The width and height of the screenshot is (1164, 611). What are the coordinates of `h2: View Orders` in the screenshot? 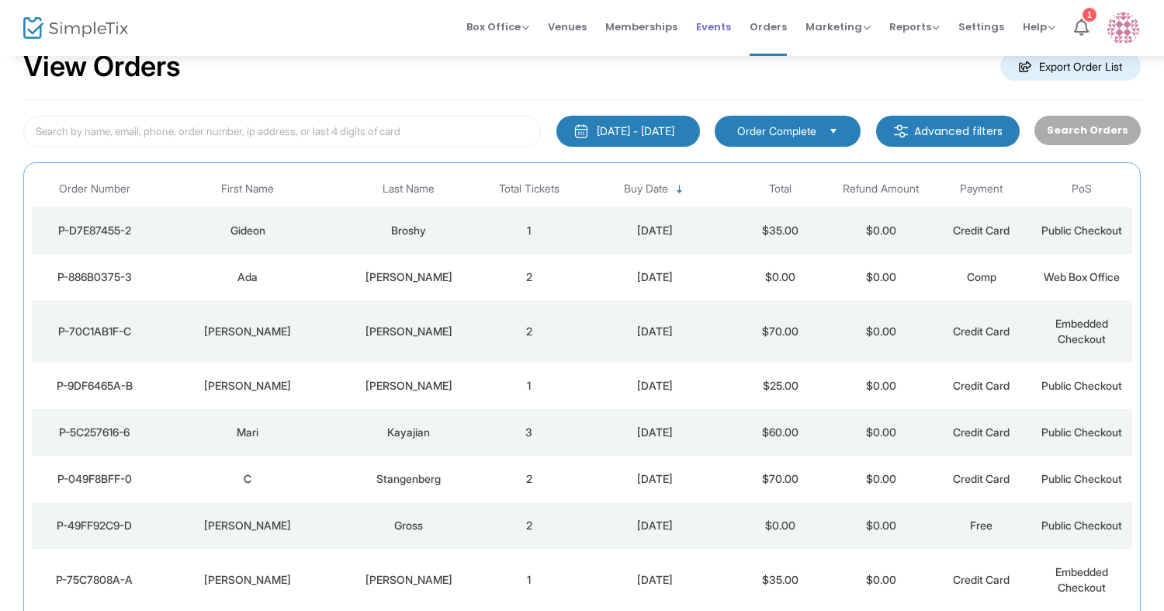 It's located at (102, 67).